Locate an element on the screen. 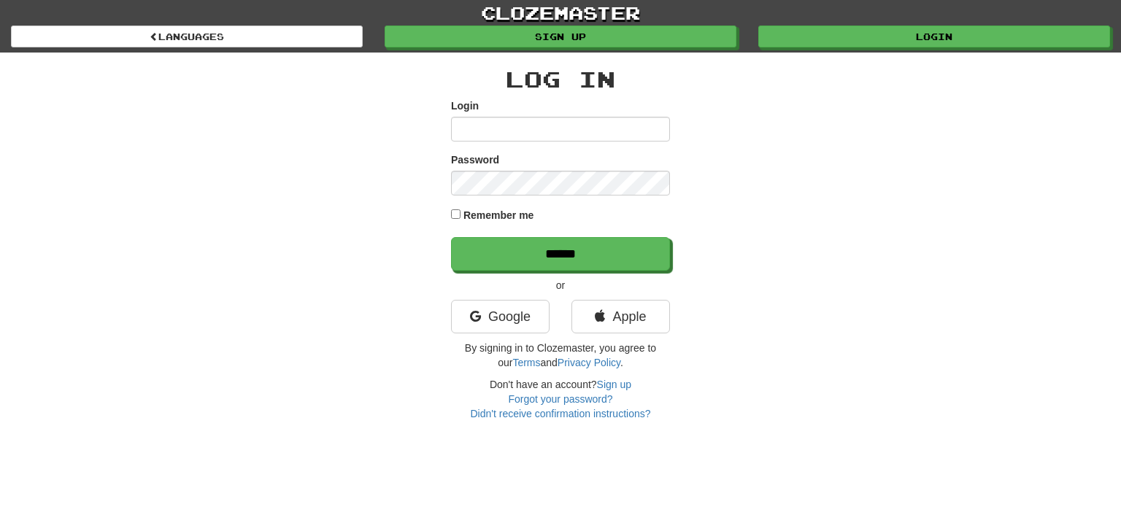 This screenshot has height=515, width=1121. a: Google is located at coordinates (500, 317).